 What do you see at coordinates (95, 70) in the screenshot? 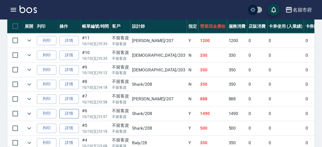
I see `td: #9` at bounding box center [95, 70].